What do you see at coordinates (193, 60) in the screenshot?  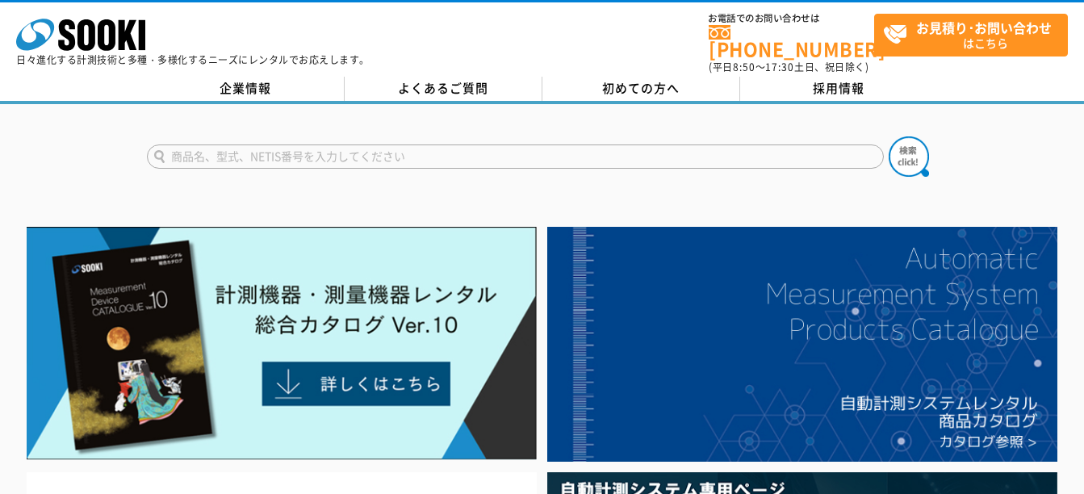 I see `p: 日々進化する計測技術と多種・多様化するニーズにレンタルでお応えします。` at bounding box center [193, 60].